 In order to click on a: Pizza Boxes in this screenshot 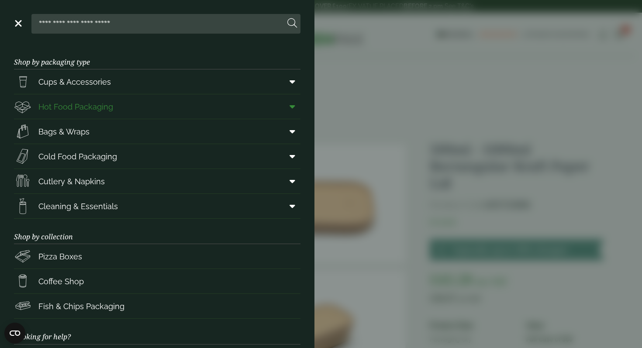, I will do `click(157, 256)`.